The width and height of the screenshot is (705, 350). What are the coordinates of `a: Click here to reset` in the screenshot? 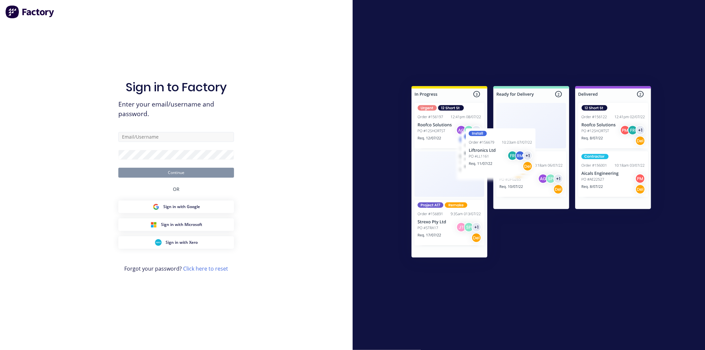 It's located at (206, 268).